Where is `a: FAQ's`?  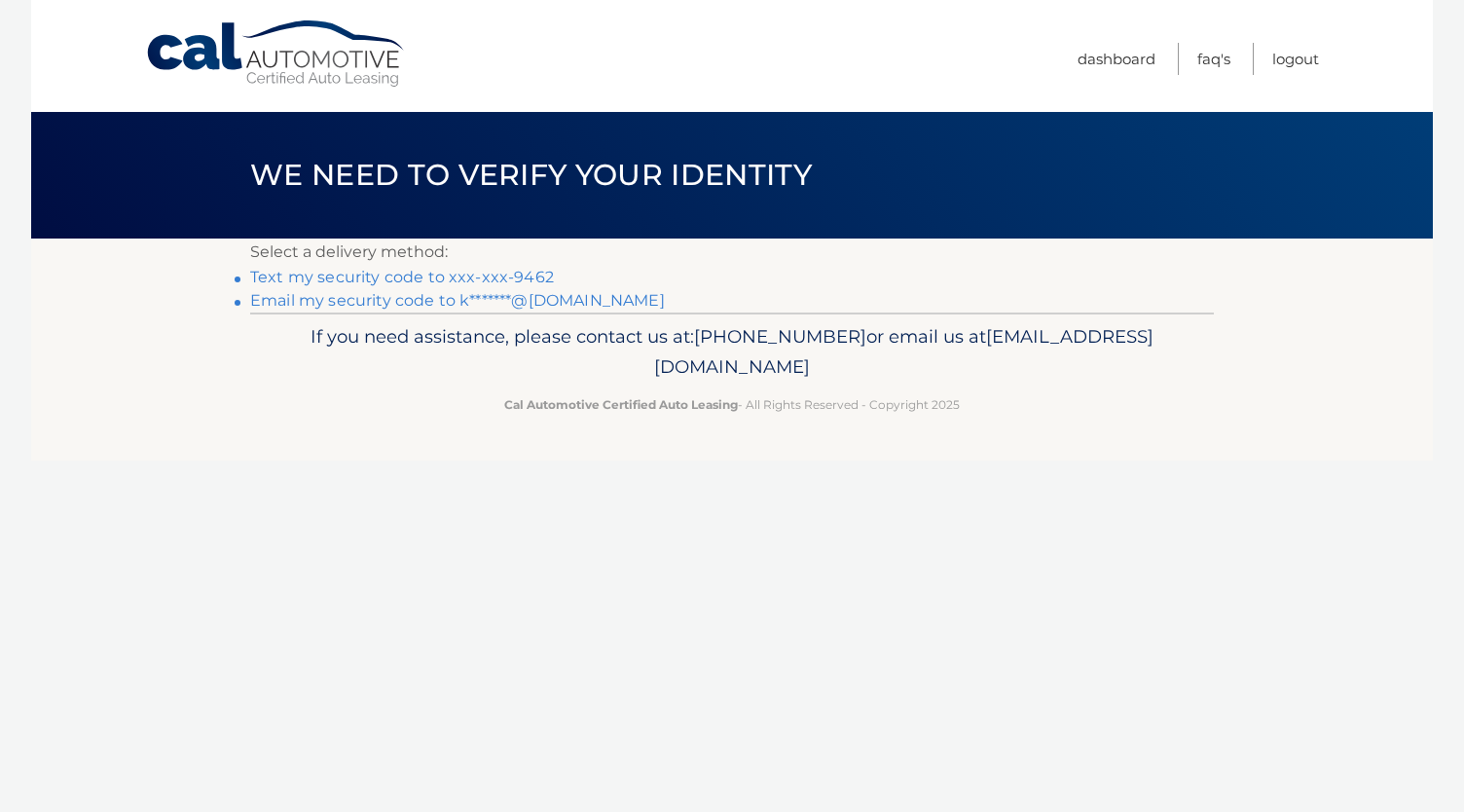 a: FAQ's is located at coordinates (1214, 58).